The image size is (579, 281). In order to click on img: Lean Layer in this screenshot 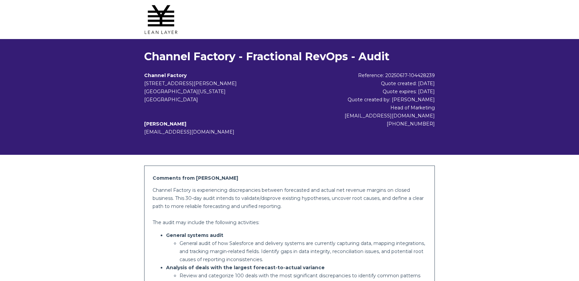, I will do `click(161, 20)`.